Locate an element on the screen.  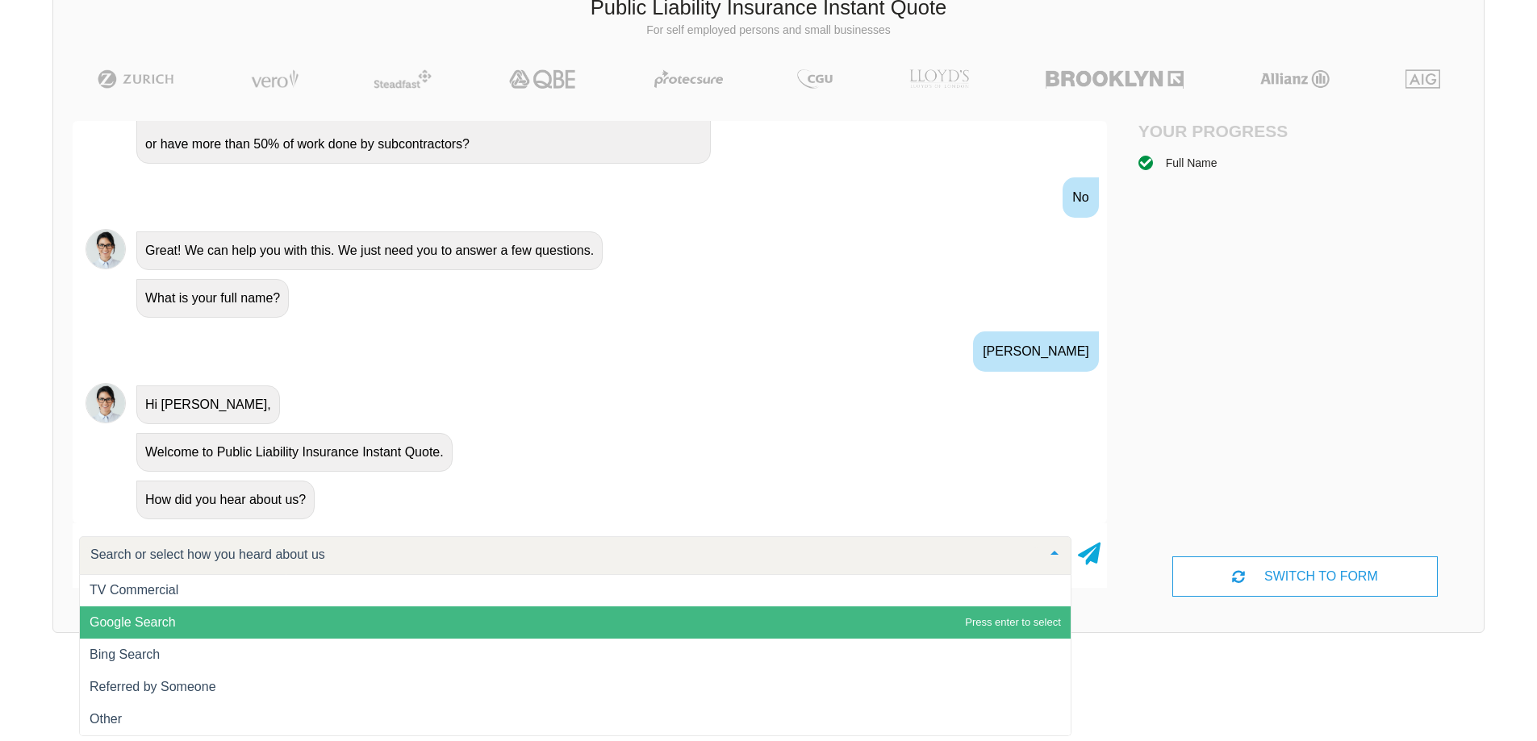
span: TV Commercial is located at coordinates (134, 590).